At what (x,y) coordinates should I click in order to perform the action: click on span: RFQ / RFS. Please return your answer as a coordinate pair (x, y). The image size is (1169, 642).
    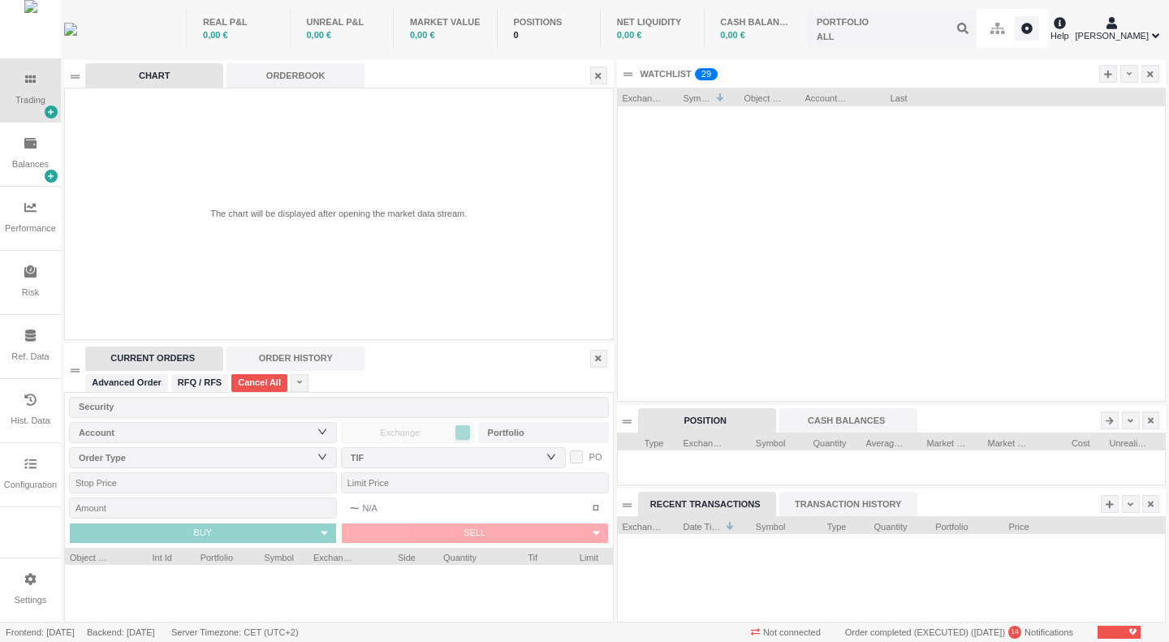
    Looking at the image, I should click on (200, 382).